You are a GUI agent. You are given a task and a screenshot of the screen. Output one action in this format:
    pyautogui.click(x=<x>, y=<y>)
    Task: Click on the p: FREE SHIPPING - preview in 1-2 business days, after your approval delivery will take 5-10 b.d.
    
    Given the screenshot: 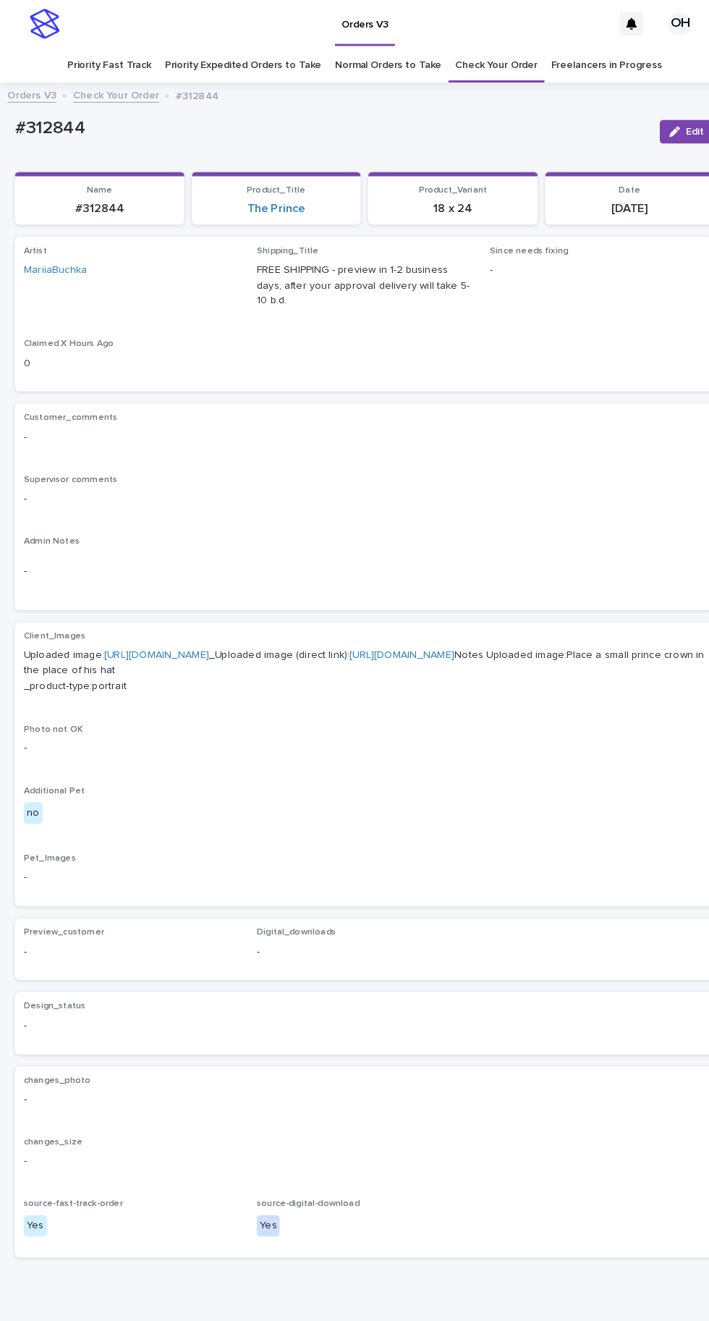 What is the action you would take?
    pyautogui.click(x=354, y=278)
    